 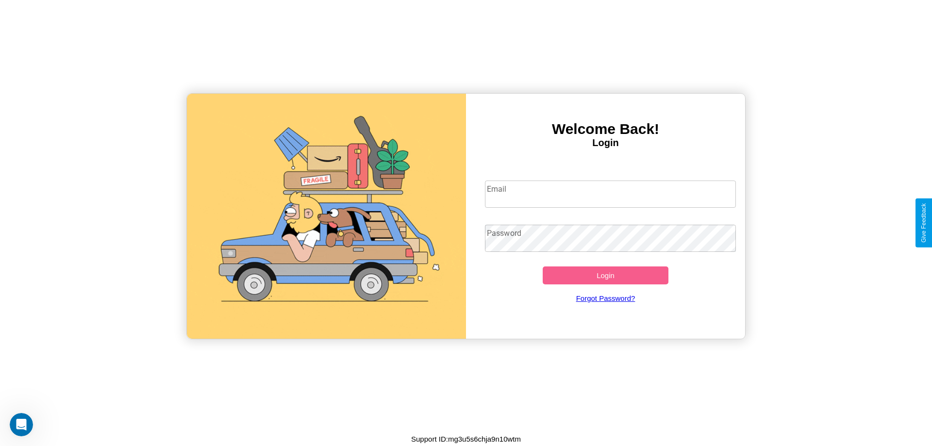 What do you see at coordinates (605, 275) in the screenshot?
I see `button: Login` at bounding box center [605, 275].